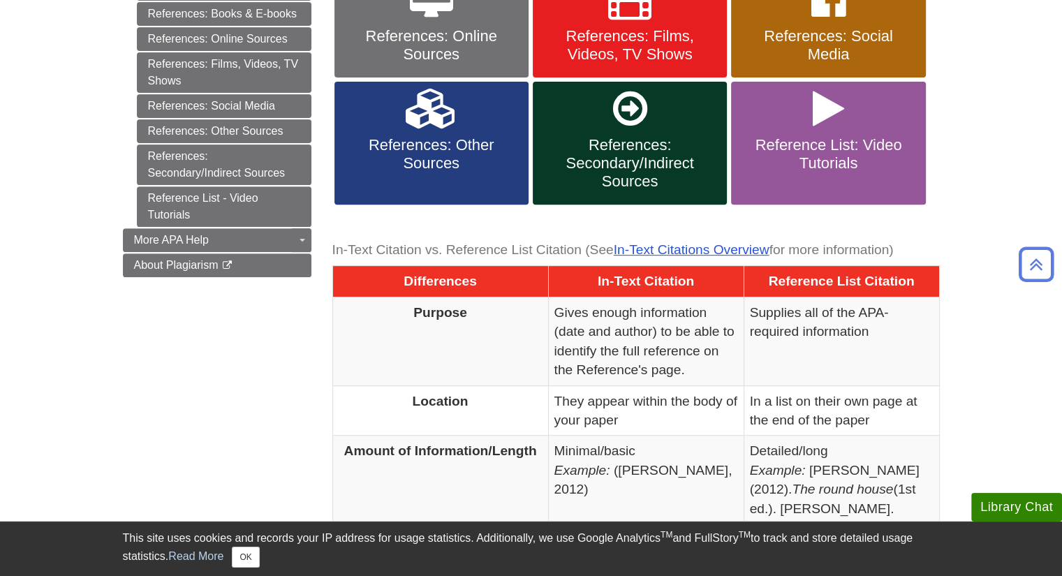  I want to click on button: Library Chat, so click(1017, 507).